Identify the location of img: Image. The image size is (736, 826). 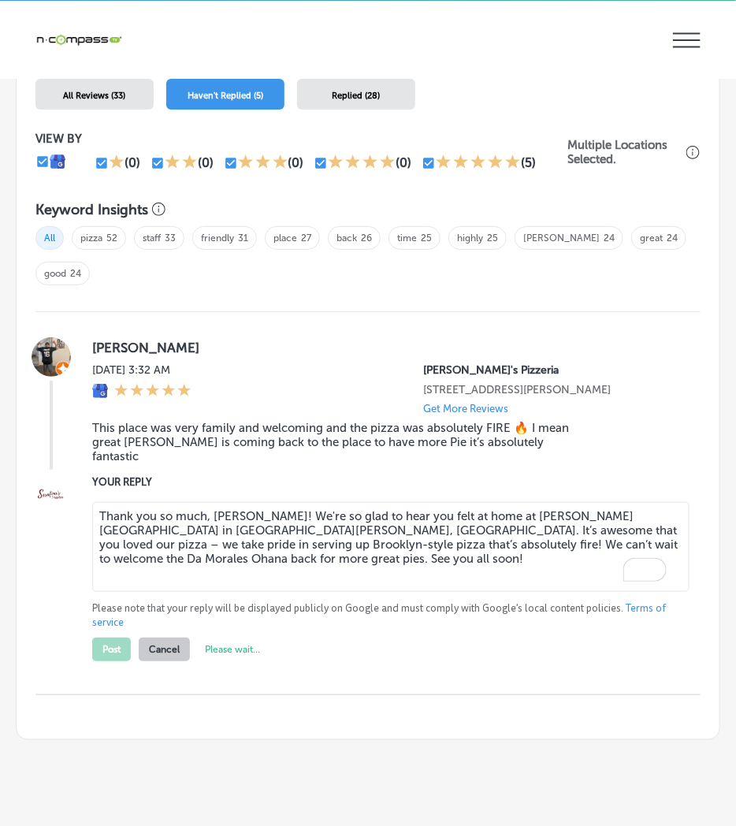
(51, 493).